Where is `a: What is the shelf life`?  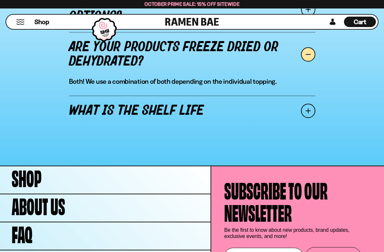
a: What is the shelf life is located at coordinates (192, 111).